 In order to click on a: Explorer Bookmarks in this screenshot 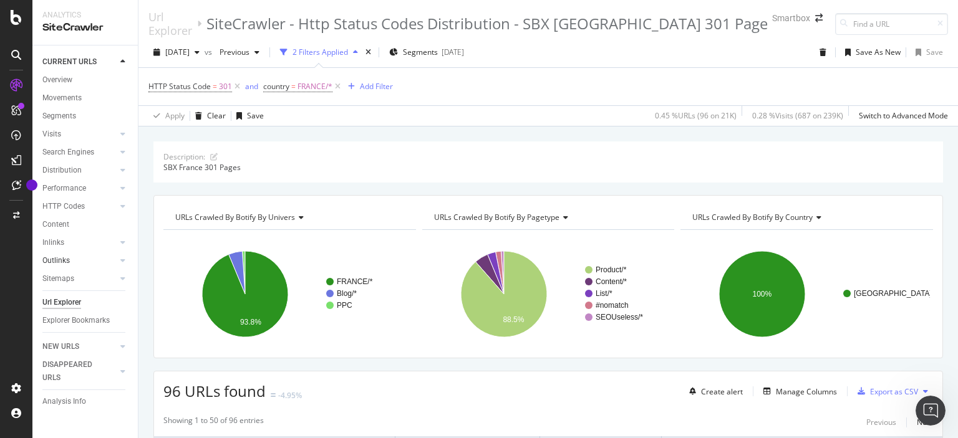, I will do `click(85, 321)`.